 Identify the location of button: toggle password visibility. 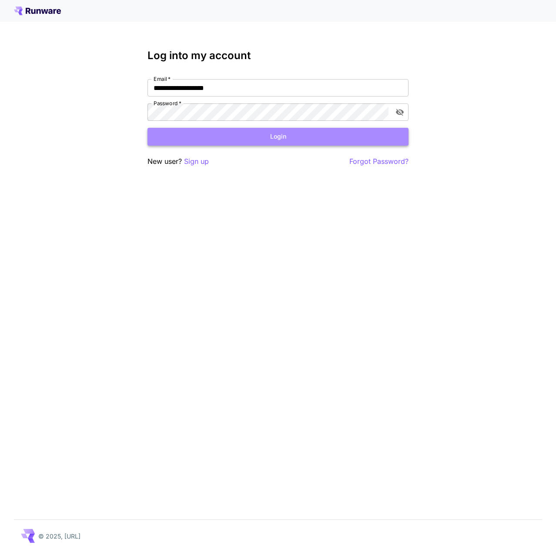
(400, 112).